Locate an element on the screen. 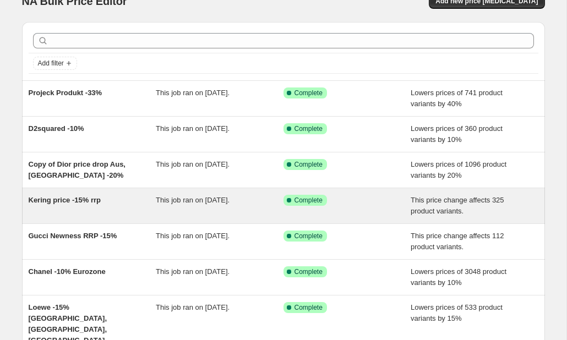 The height and width of the screenshot is (340, 567). span: Lowers prices of 360 product variants by 10% is located at coordinates (456, 134).